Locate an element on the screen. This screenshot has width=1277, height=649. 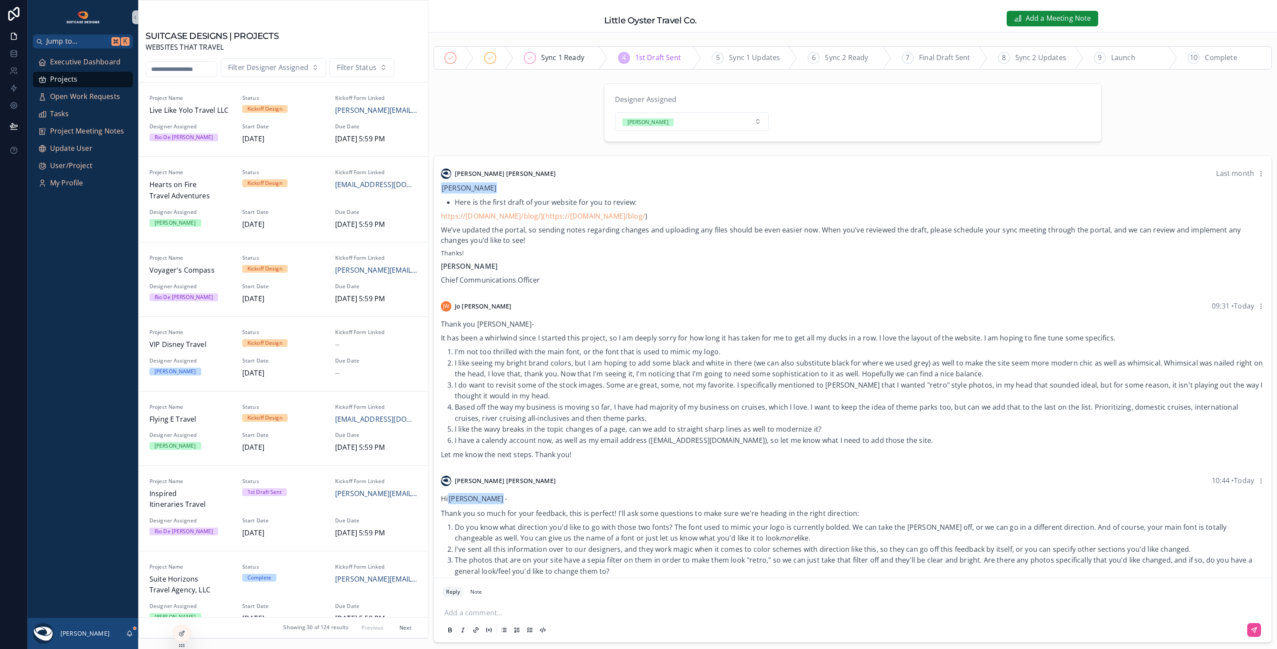
button: Select Button is located at coordinates (273, 68).